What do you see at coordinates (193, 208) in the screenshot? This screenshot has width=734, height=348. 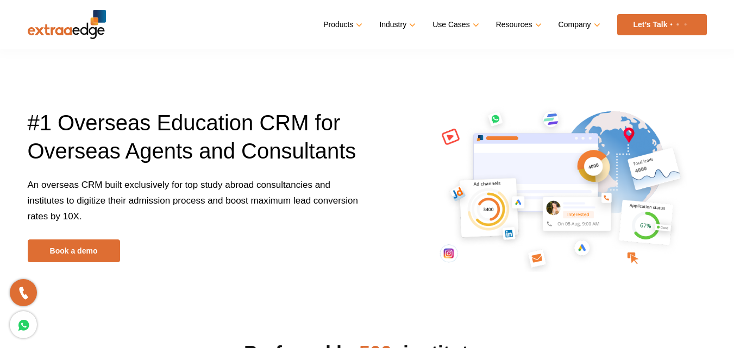 I see `p: An overseas CRM built exclusively for top study abroad consultancies and institutes to digitize t...` at bounding box center [193, 208].